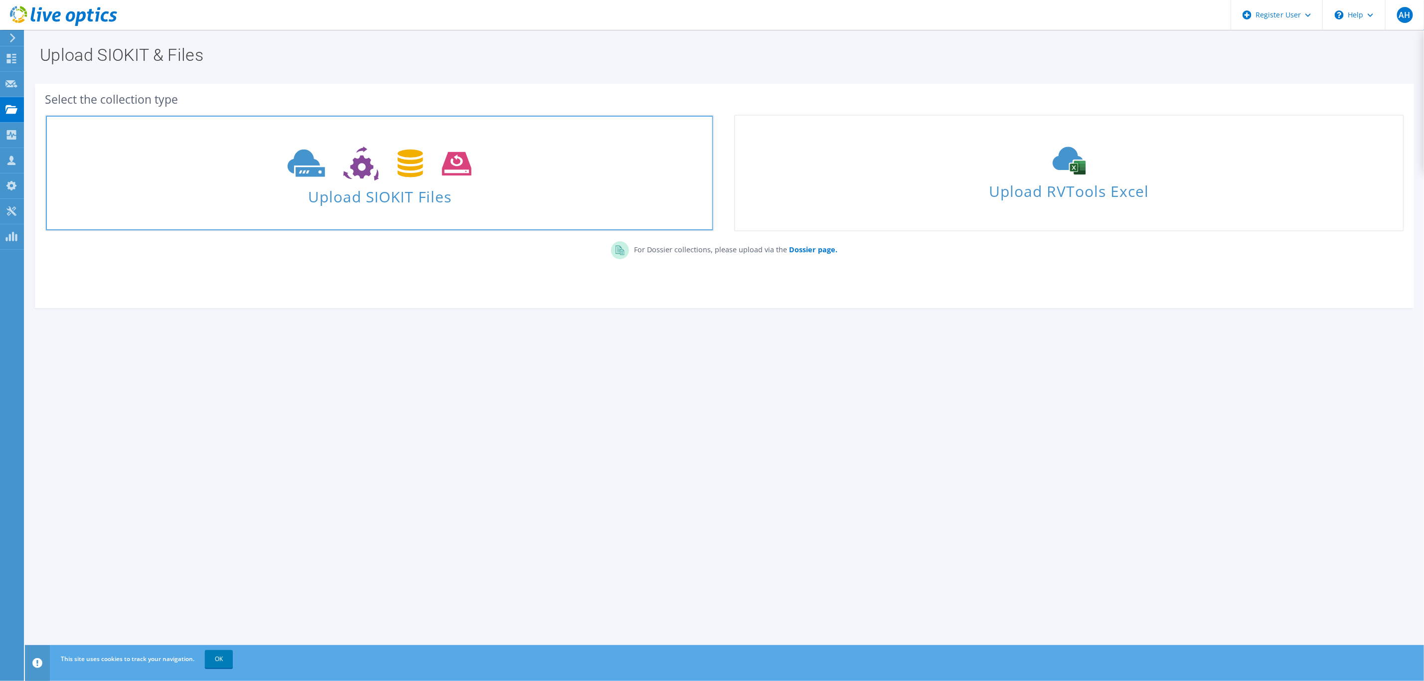 The image size is (1424, 681). What do you see at coordinates (722, 55) in the screenshot?
I see `h1: Upload SIOKIT & Files` at bounding box center [722, 55].